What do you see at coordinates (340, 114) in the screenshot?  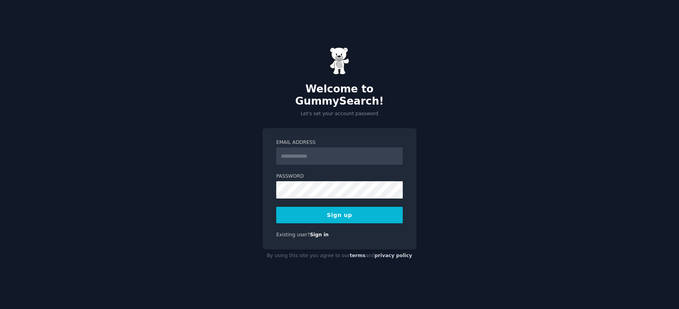 I see `p: Let's set your account password` at bounding box center [340, 114].